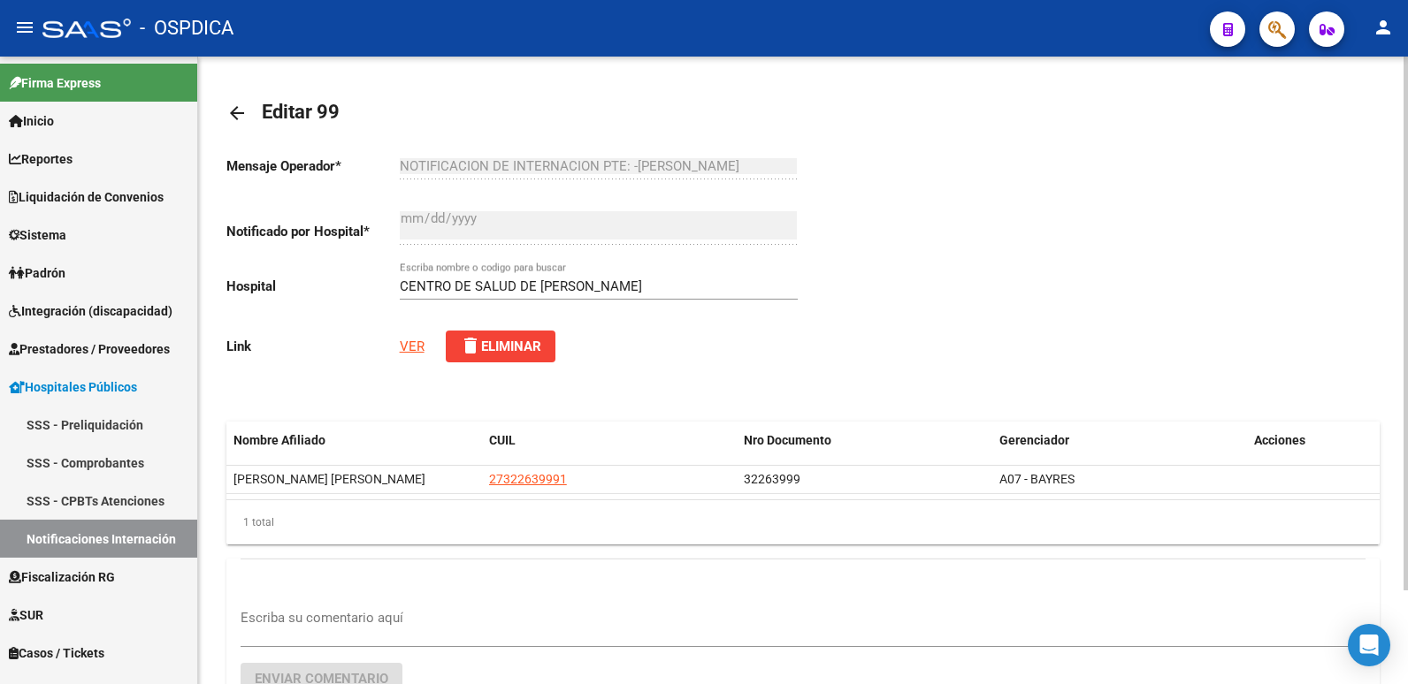 The image size is (1408, 684). I want to click on span: Firma Express, so click(55, 83).